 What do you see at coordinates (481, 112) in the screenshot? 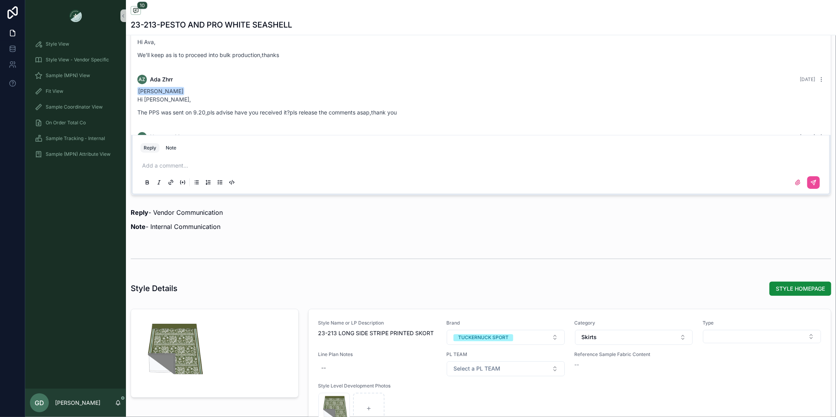
I see `p: The PPS was sent on 9.20,pls advise have you received it?pls release the comments asap,thank you` at bounding box center [481, 112].